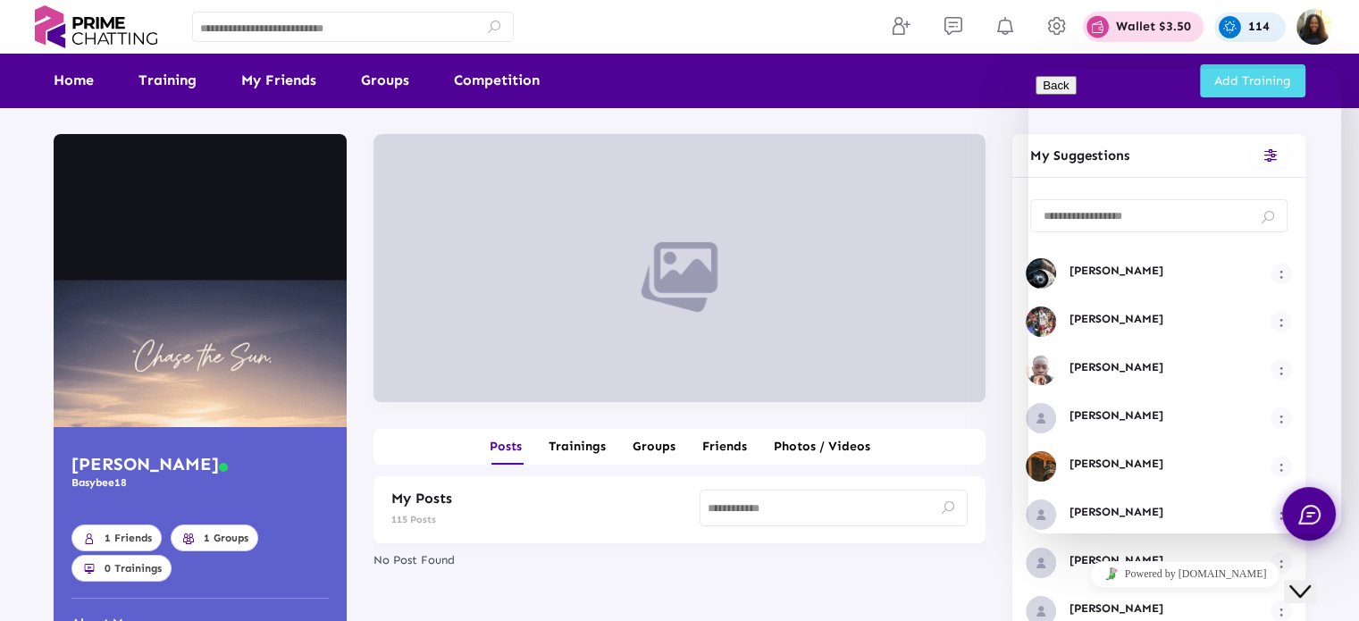 The image size is (1359, 621). Describe the element at coordinates (116, 538) in the screenshot. I see `button: 1 Friends` at that location.